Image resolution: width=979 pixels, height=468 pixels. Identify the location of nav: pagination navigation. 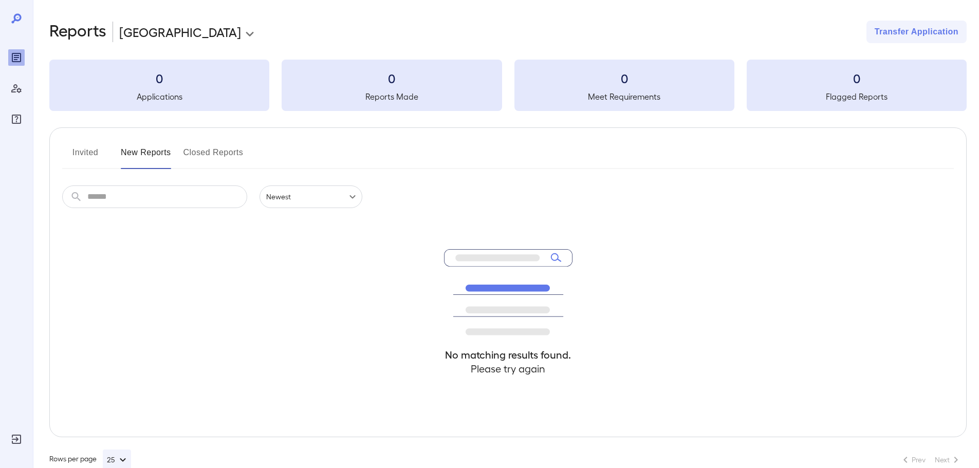
(931, 460).